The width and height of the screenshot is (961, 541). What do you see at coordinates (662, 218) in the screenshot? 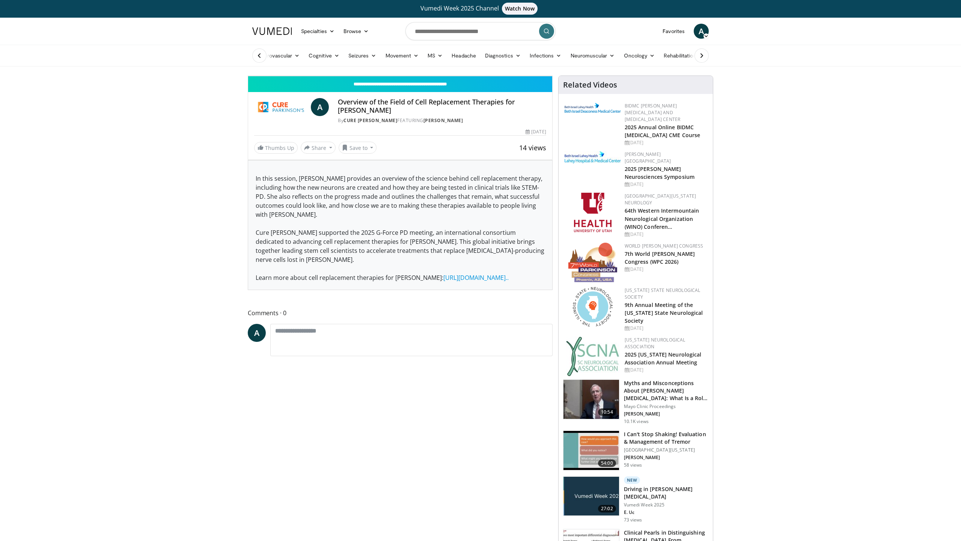
I see `a: 64th Western Intermountain Neurological Organization (WINO) Conferen…` at bounding box center [662, 218].